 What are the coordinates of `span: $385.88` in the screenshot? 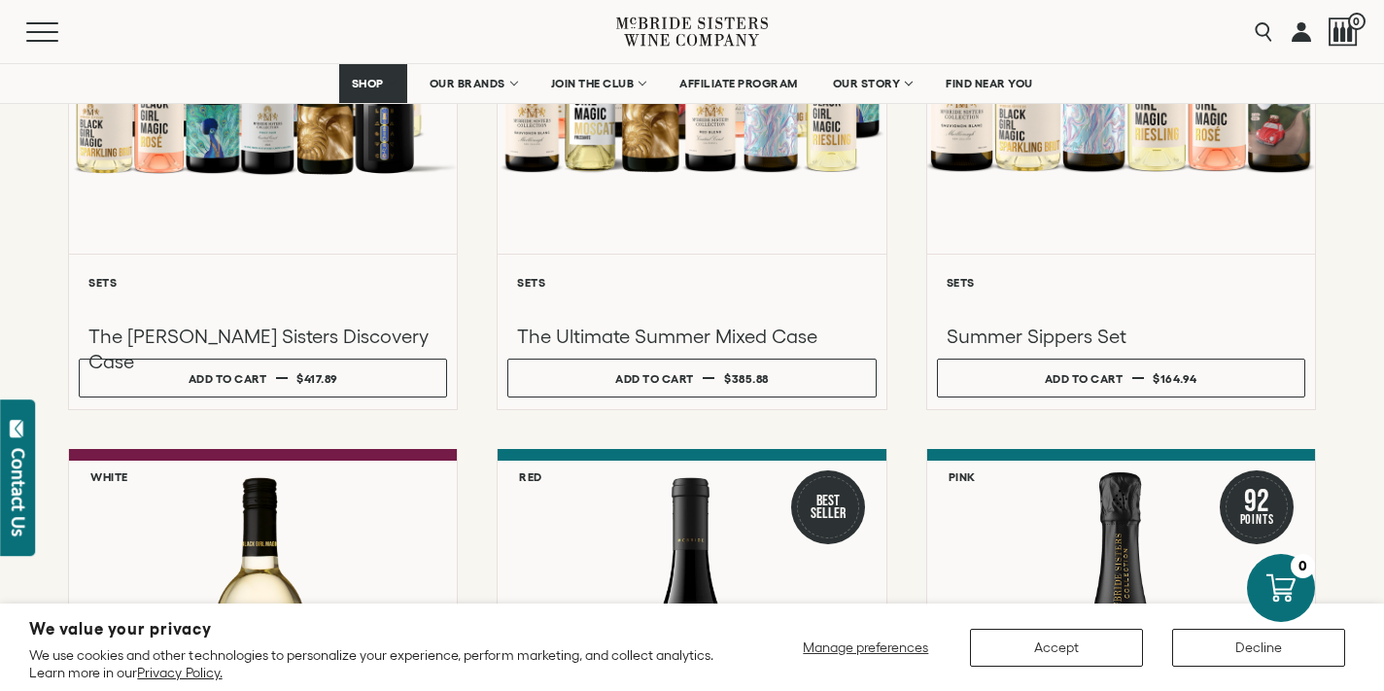 It's located at (746, 378).